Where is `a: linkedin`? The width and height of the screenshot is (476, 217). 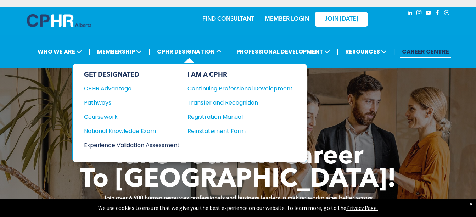 a: linkedin is located at coordinates (410, 13).